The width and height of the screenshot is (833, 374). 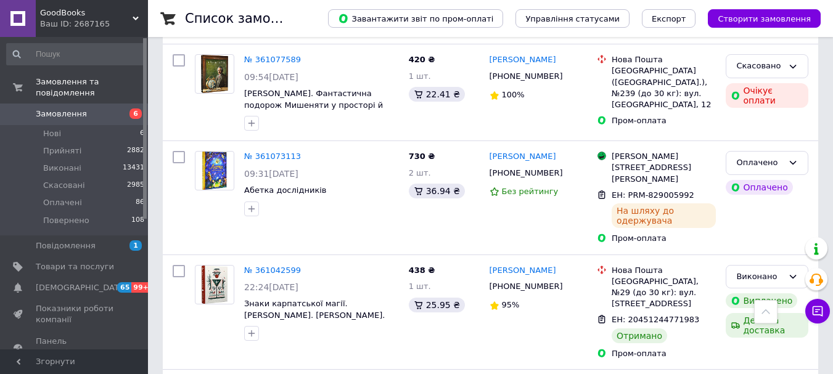 I want to click on span: Повідомлення, so click(x=65, y=246).